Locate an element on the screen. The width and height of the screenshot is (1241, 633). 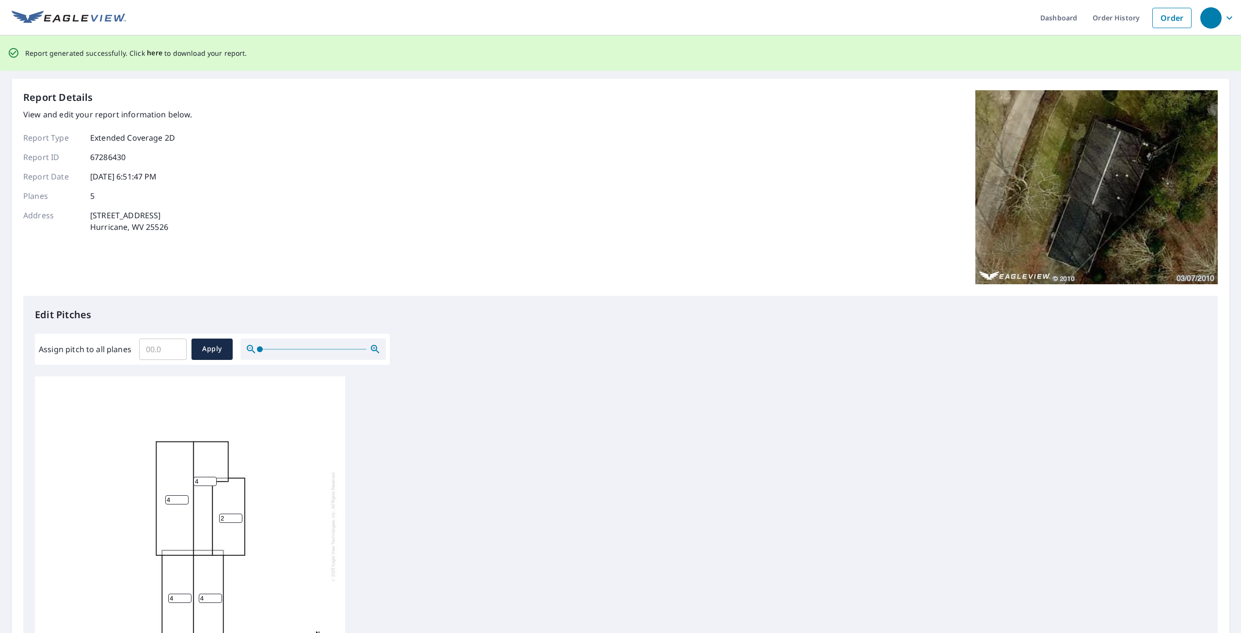
img: Top image is located at coordinates (1097, 187).